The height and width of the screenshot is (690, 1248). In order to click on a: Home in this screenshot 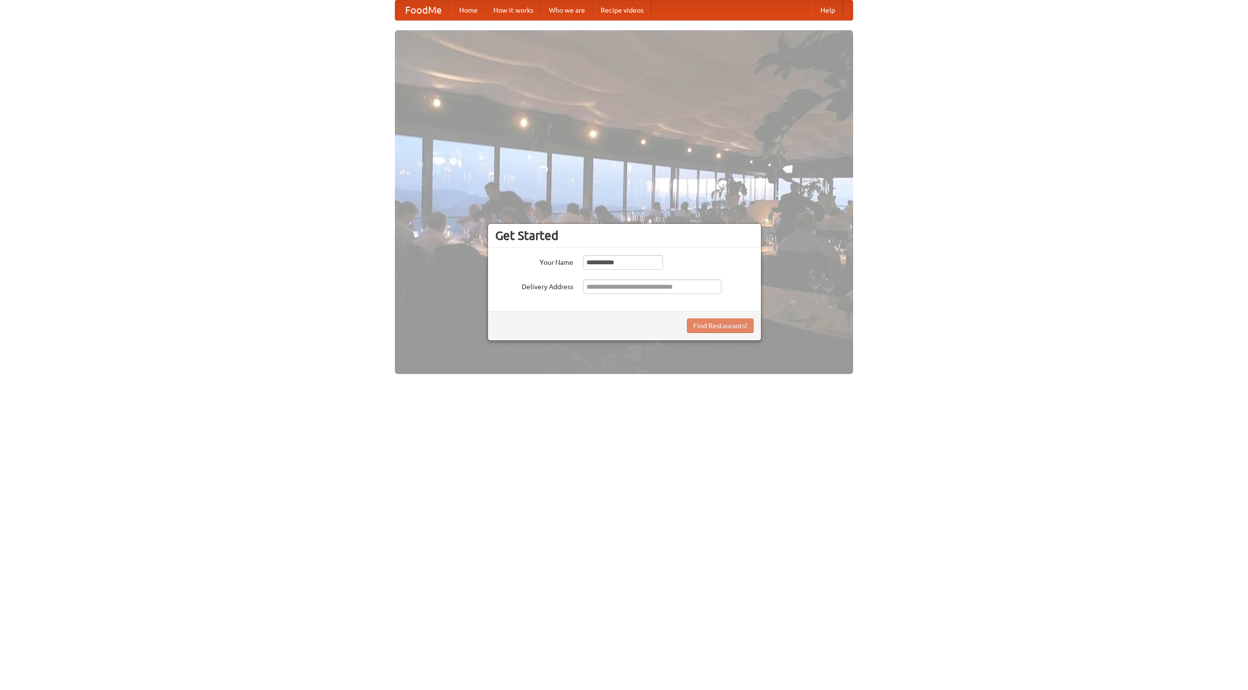, I will do `click(468, 10)`.